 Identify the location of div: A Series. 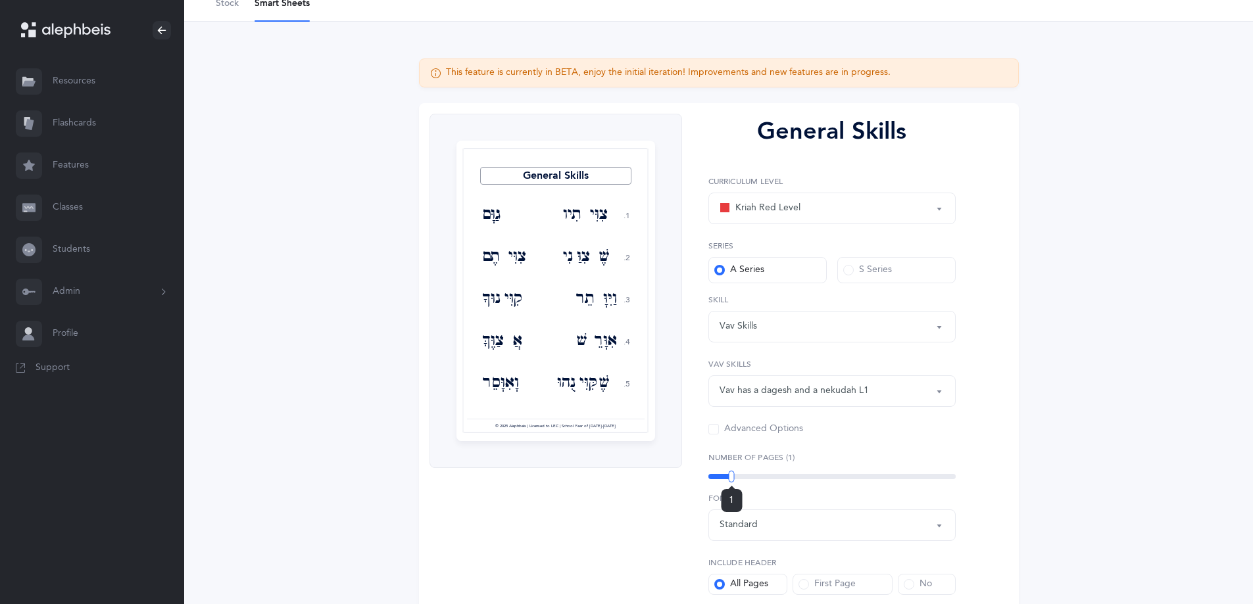
(739, 270).